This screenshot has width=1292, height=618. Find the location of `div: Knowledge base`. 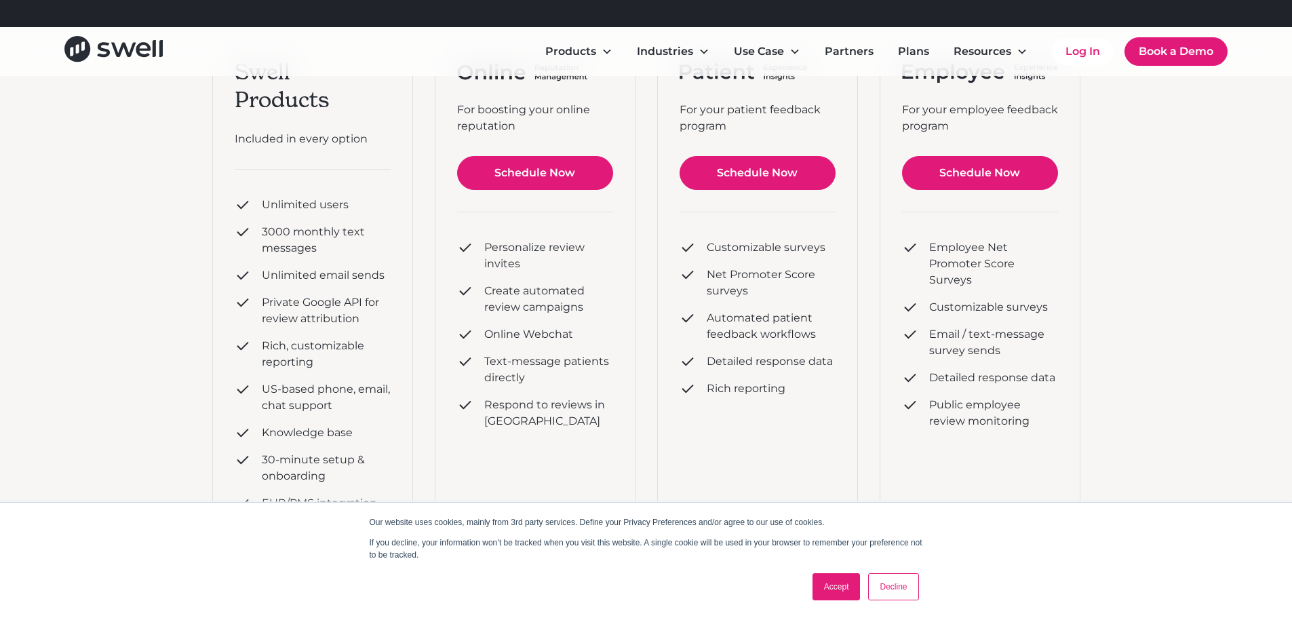

div: Knowledge base is located at coordinates (307, 433).